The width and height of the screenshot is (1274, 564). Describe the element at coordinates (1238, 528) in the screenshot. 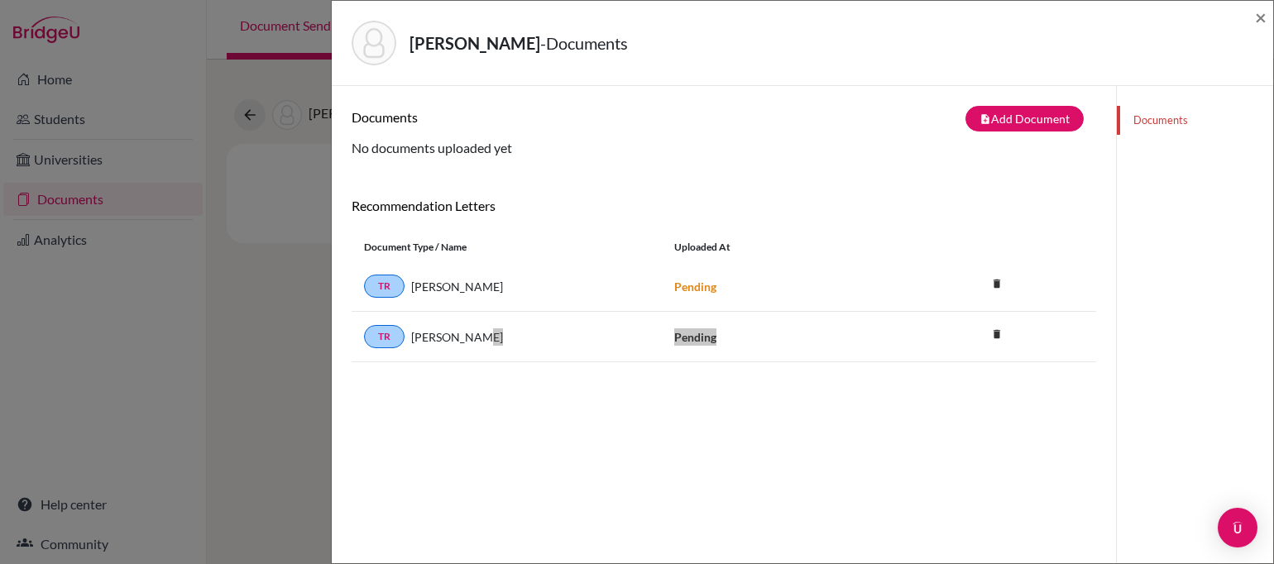

I see `div: Open Intercom Messenger` at that location.